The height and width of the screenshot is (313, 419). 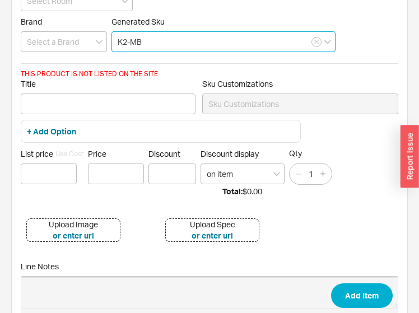 What do you see at coordinates (108, 84) in the screenshot?
I see `span: Title` at bounding box center [108, 84].